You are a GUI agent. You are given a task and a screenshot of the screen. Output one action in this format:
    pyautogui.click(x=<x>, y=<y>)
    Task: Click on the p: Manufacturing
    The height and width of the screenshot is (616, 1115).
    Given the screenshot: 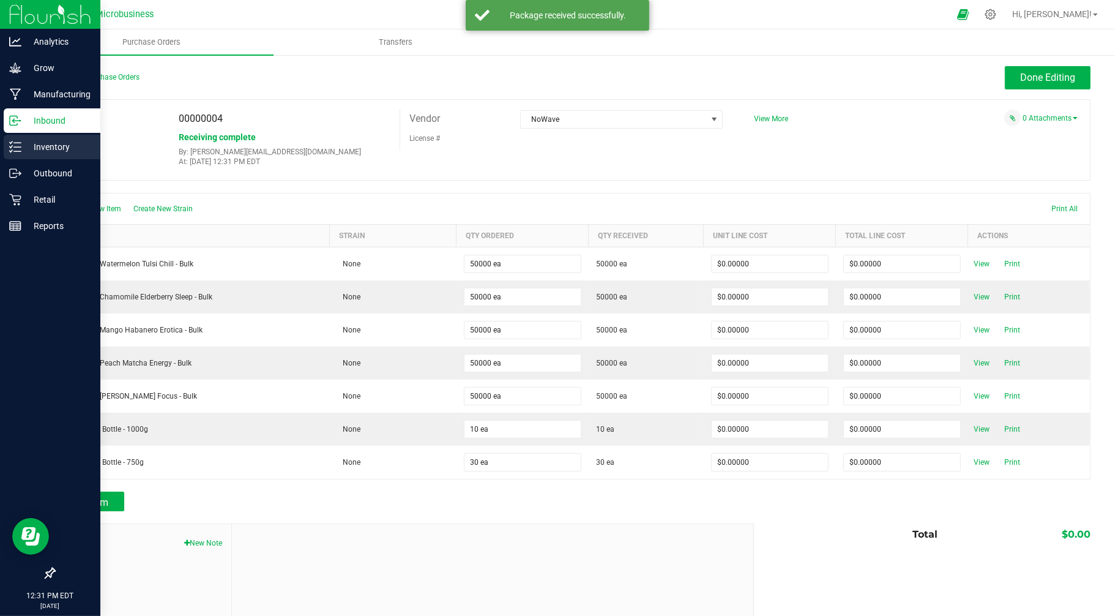 What is the action you would take?
    pyautogui.click(x=58, y=94)
    